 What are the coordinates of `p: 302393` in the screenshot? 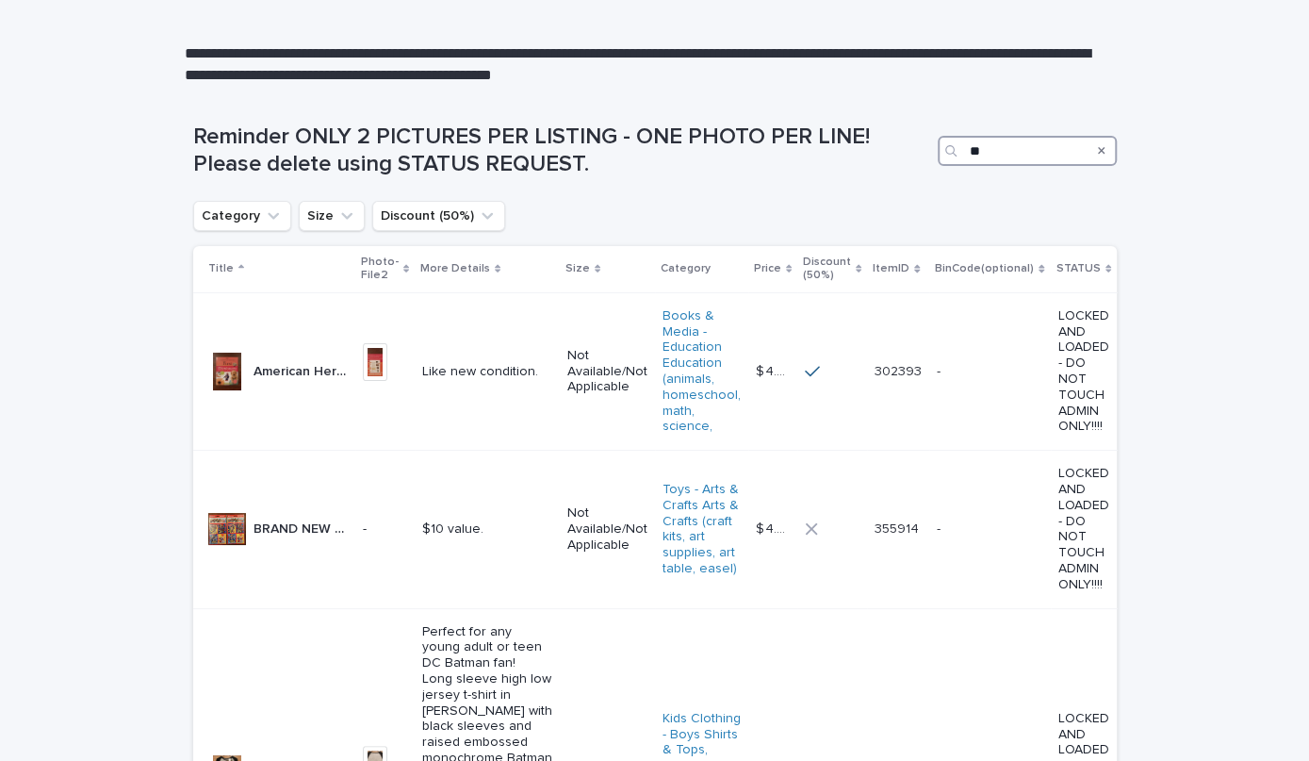 It's located at (900, 370).